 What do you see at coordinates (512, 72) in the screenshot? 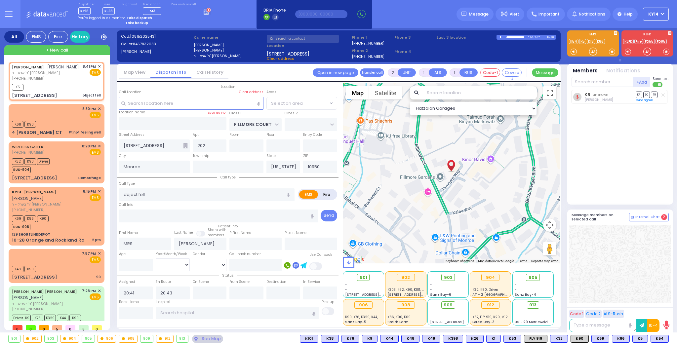
I see `button: Covered` at bounding box center [512, 72].